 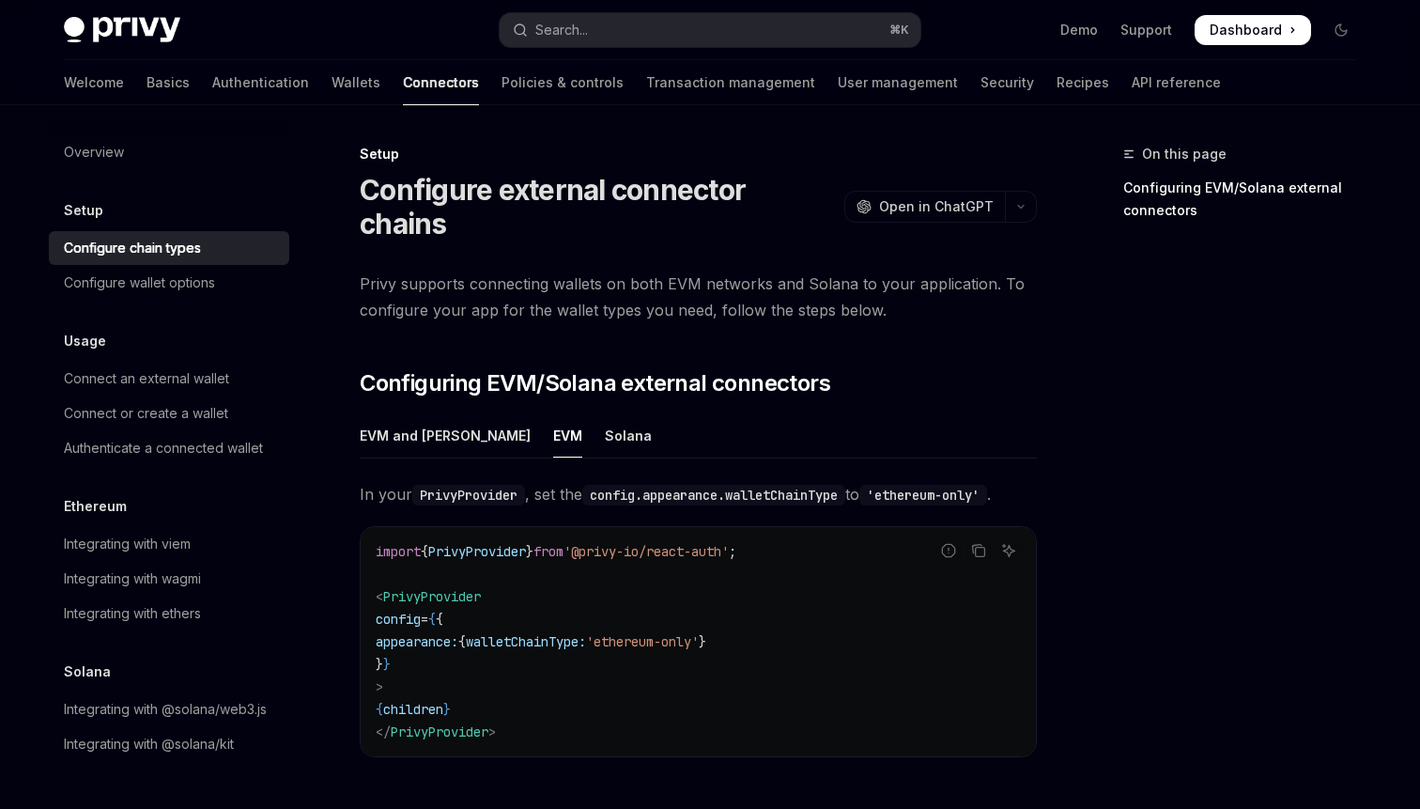 What do you see at coordinates (356, 83) in the screenshot?
I see `a: Wallets` at bounding box center [356, 83].